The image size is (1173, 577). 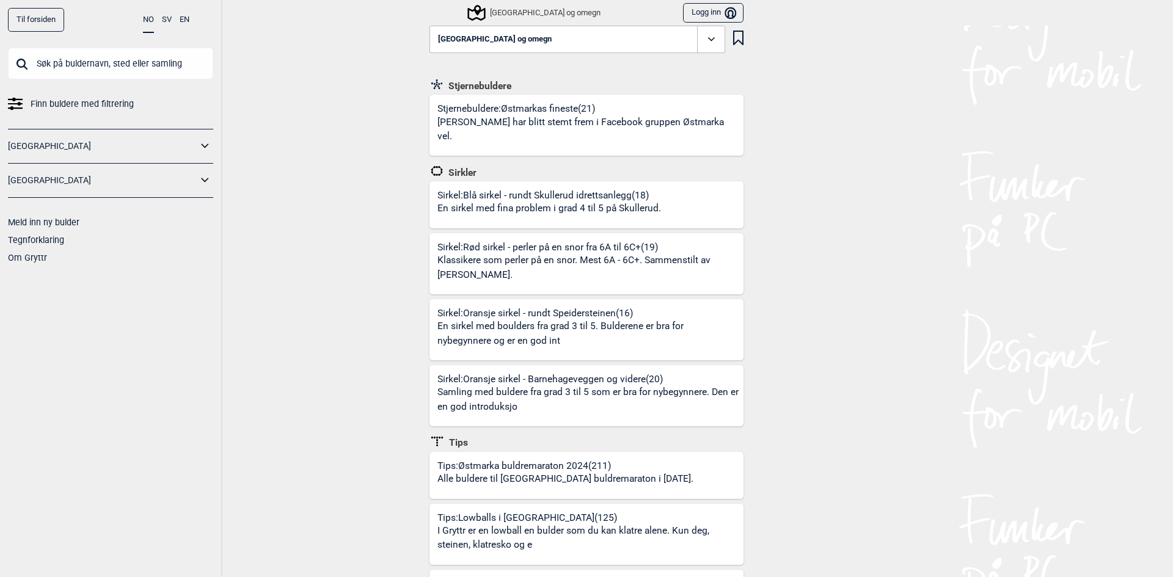 What do you see at coordinates (478, 86) in the screenshot?
I see `span: Stjernebuldere` at bounding box center [478, 86].